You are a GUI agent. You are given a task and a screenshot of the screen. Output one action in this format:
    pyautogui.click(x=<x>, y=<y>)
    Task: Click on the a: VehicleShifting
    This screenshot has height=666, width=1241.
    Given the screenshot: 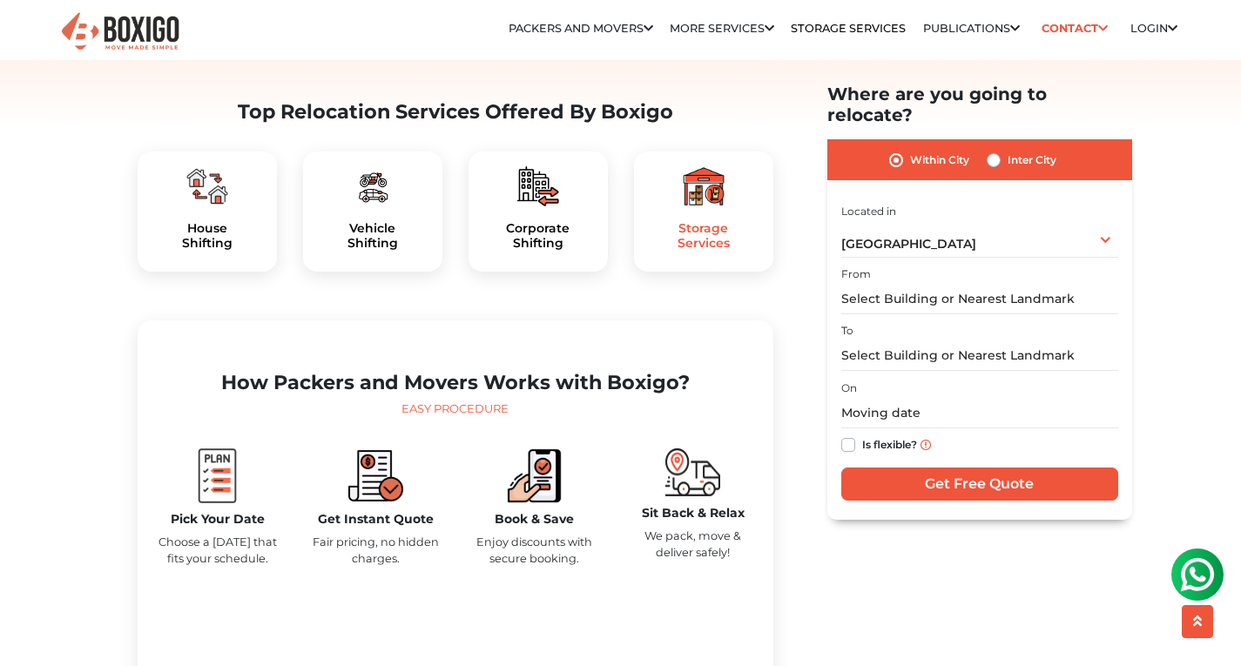 What is the action you would take?
    pyautogui.click(x=373, y=236)
    